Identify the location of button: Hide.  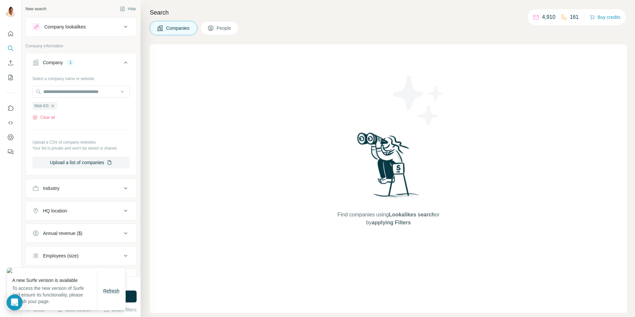
(128, 9).